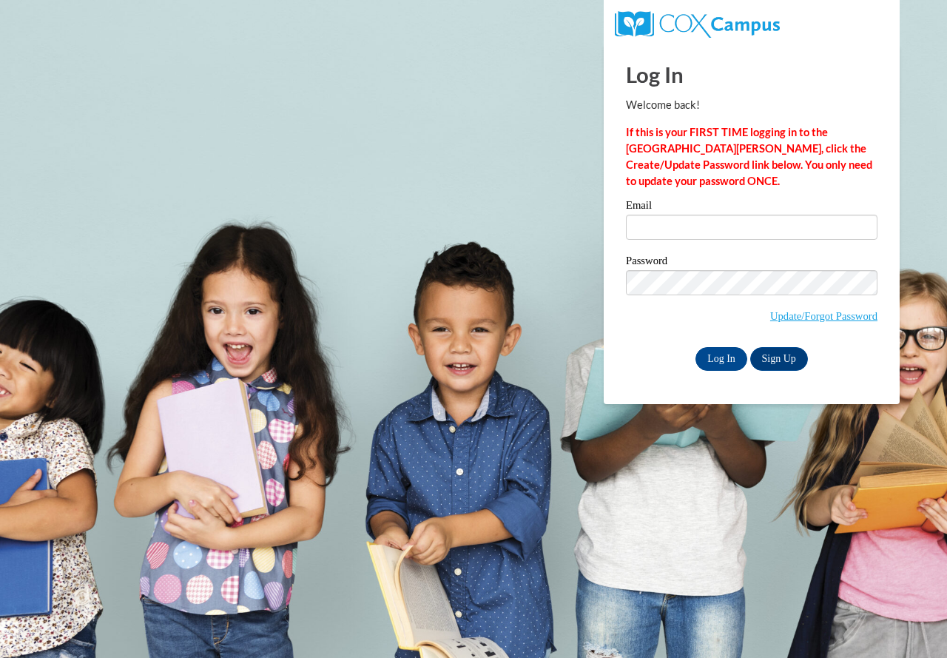 The image size is (947, 658). What do you see at coordinates (721, 359) in the screenshot?
I see `input: Log In` at bounding box center [721, 359].